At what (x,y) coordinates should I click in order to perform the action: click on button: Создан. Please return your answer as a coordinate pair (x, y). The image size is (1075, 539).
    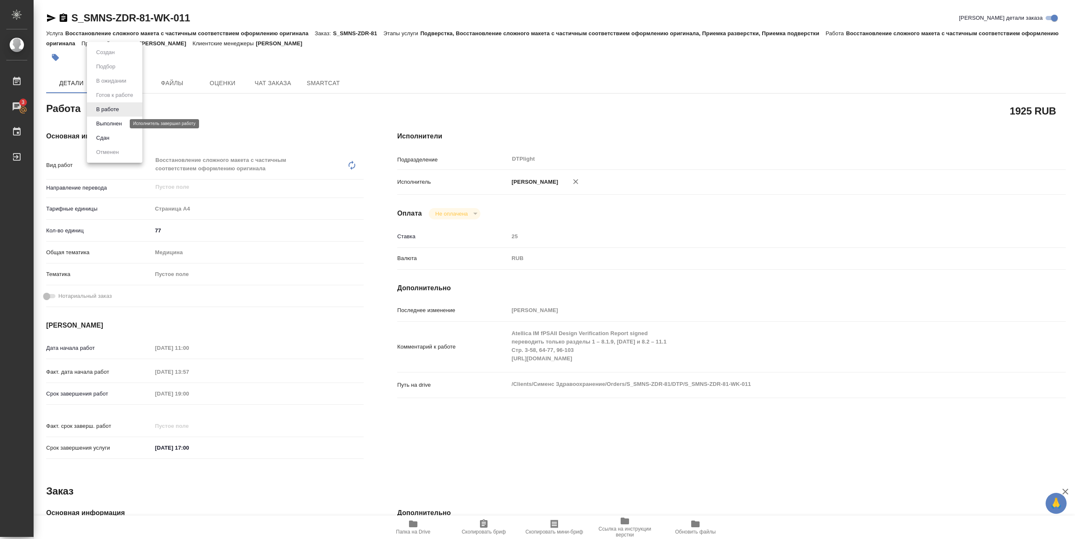
    Looking at the image, I should click on (105, 52).